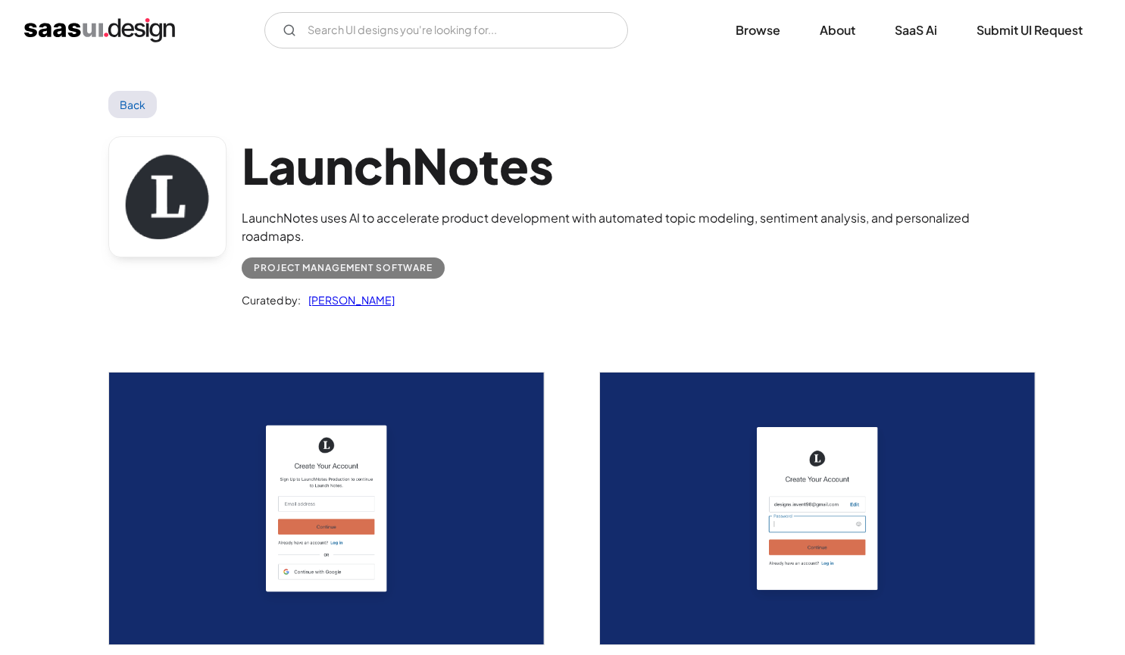 This screenshot has height=655, width=1125. I want to click on img: 64232515b61f9d85fddcd543_LaunchNotes%20Create%20Account.png, so click(326, 508).